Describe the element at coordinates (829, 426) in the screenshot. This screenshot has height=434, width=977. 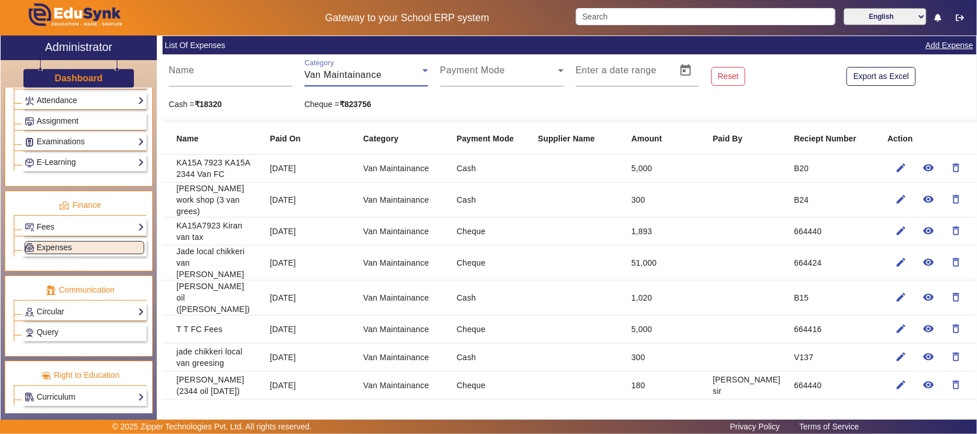
I see `a: Terms of Service` at that location.